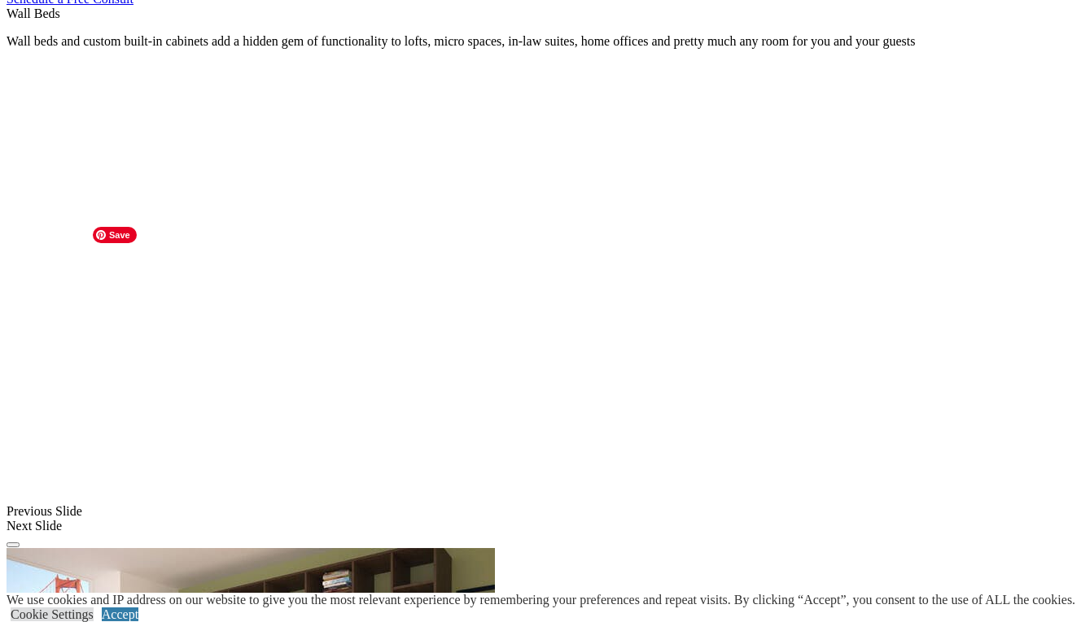 This screenshot has width=1081, height=622. I want to click on span: Wall Beds, so click(33, 13).